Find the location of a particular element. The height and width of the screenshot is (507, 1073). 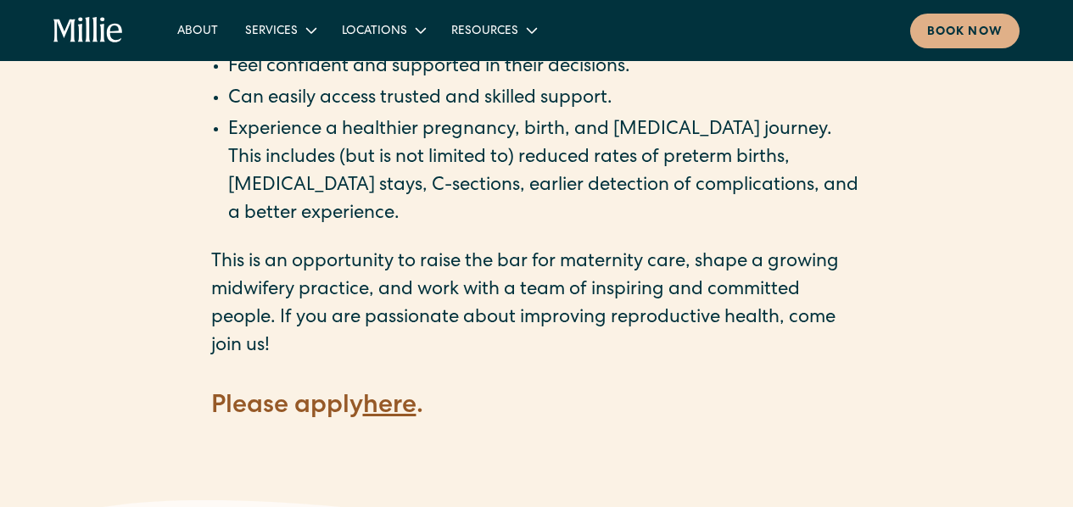

p: This is an opportunity to raise the bar for maternity care, shape a growing midwifery practice, a... is located at coordinates (537, 305).